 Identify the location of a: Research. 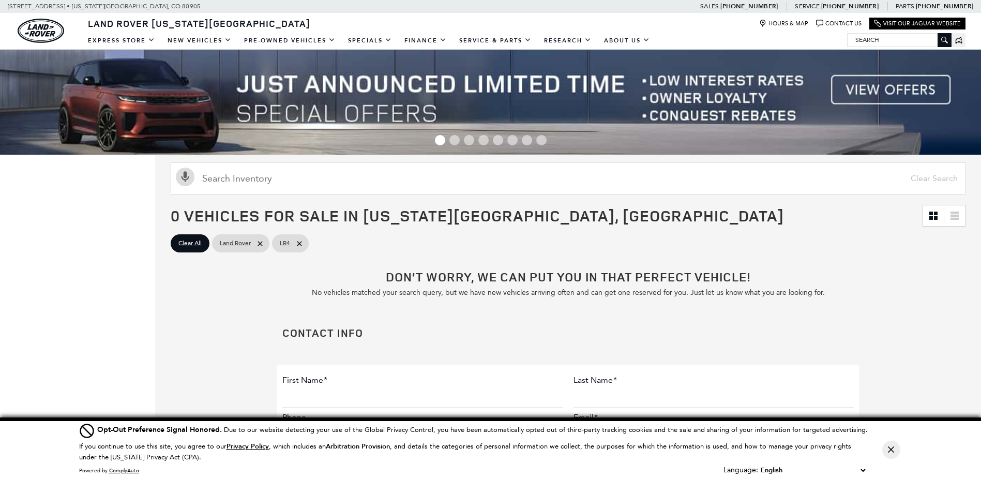
(568, 40).